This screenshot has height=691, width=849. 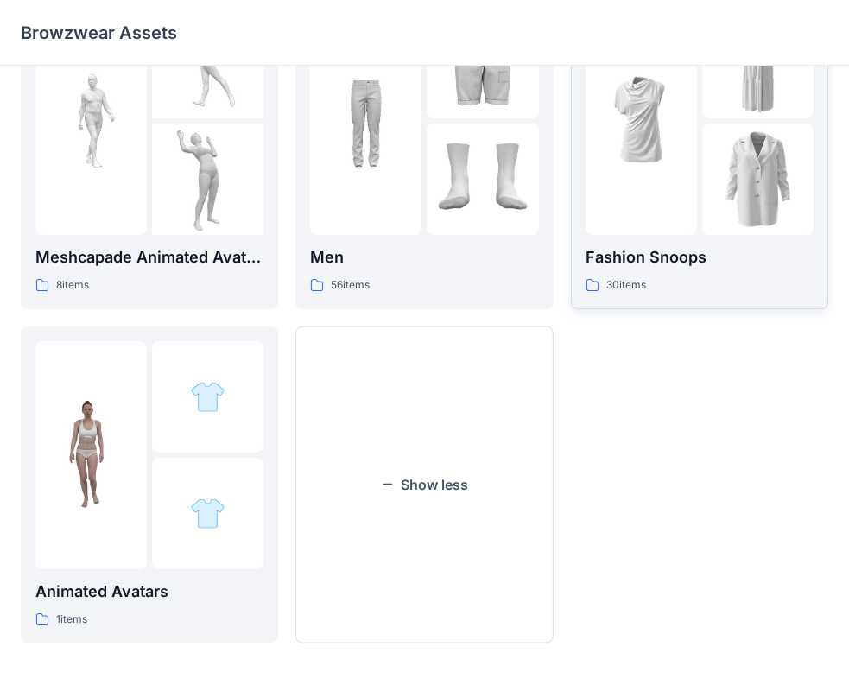 I want to click on p: 30 items, so click(x=626, y=285).